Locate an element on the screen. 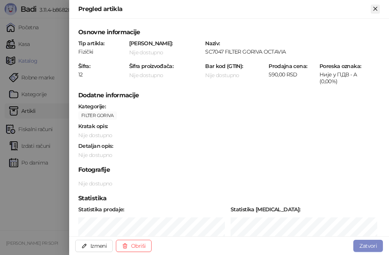 Image resolution: width=389 pixels, height=255 pixels. strong: Poreska oznaka : is located at coordinates (340, 66).